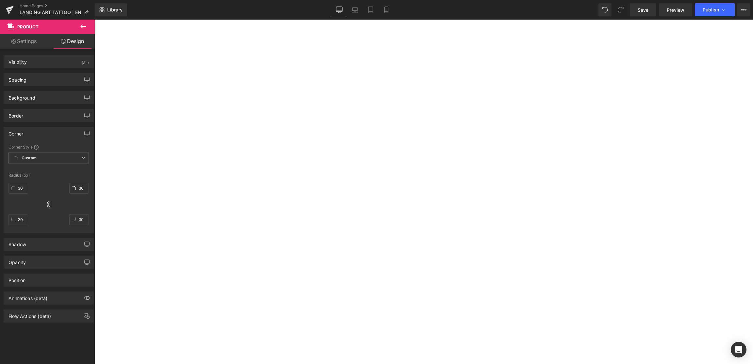 Image resolution: width=753 pixels, height=364 pixels. I want to click on div: Shadow, so click(17, 243).